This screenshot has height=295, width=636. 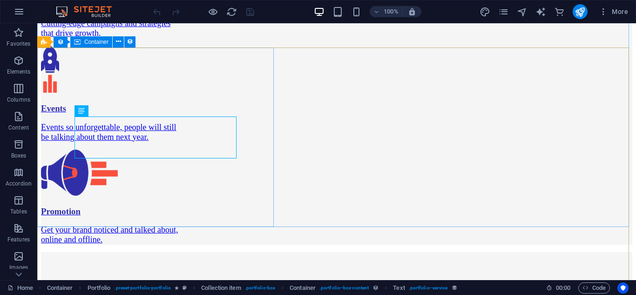 What do you see at coordinates (594, 288) in the screenshot?
I see `span: Code` at bounding box center [594, 288].